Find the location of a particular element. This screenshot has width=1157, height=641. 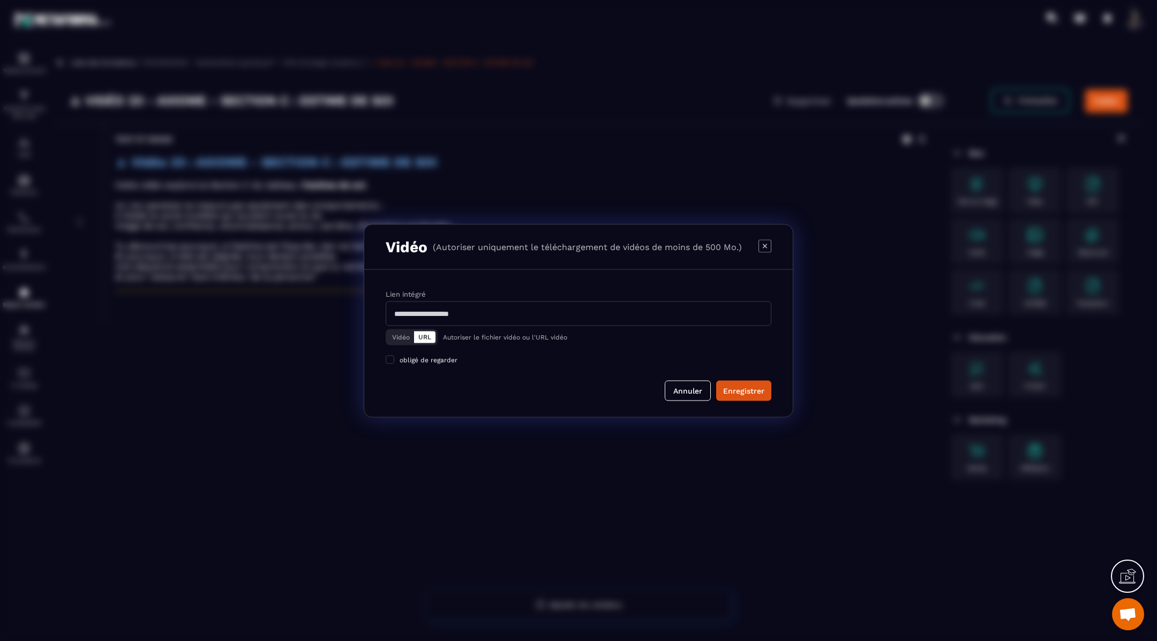

label: Lien intégré is located at coordinates (406, 294).